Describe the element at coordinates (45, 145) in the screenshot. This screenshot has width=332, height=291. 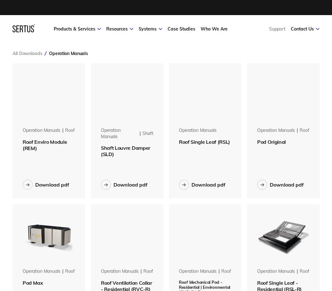
I see `span: Roof Enviro Module (REM)` at that location.